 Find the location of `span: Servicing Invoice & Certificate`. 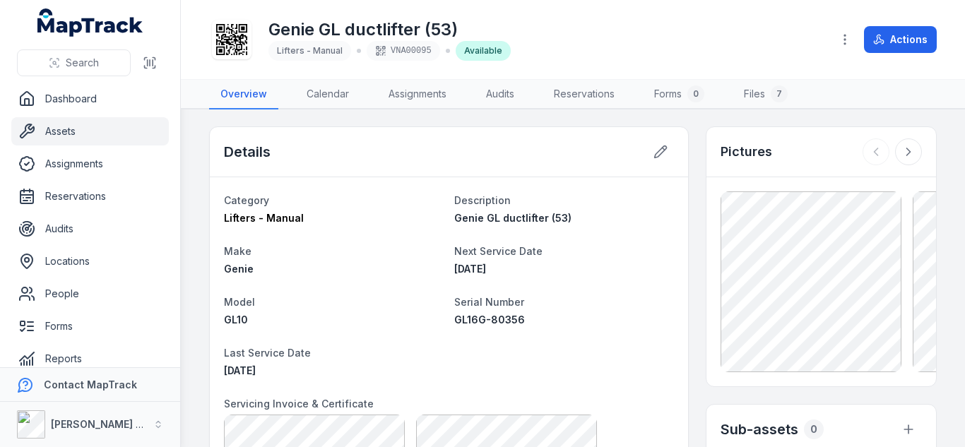

span: Servicing Invoice & Certificate is located at coordinates (299, 403).